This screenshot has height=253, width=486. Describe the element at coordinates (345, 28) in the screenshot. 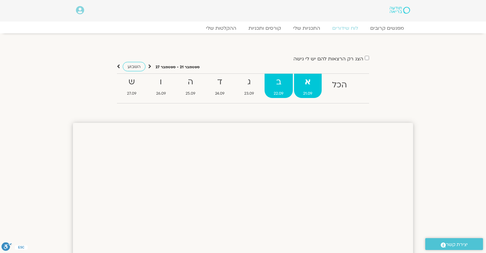

I see `a: לוח שידורים` at that location.